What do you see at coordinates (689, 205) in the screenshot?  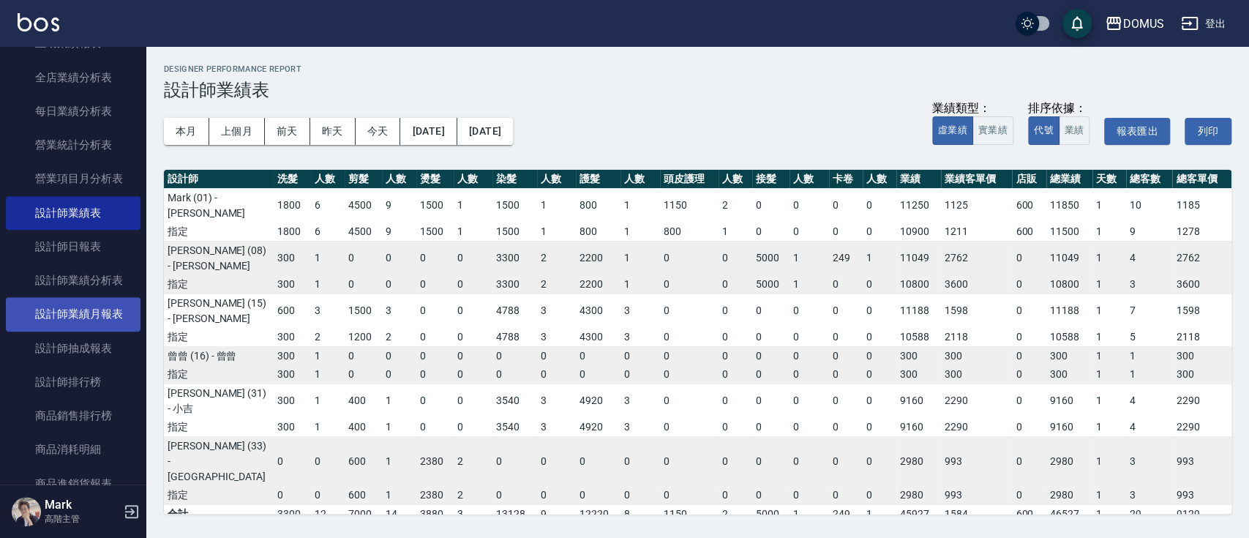 I see `td: 1150` at bounding box center [689, 205].